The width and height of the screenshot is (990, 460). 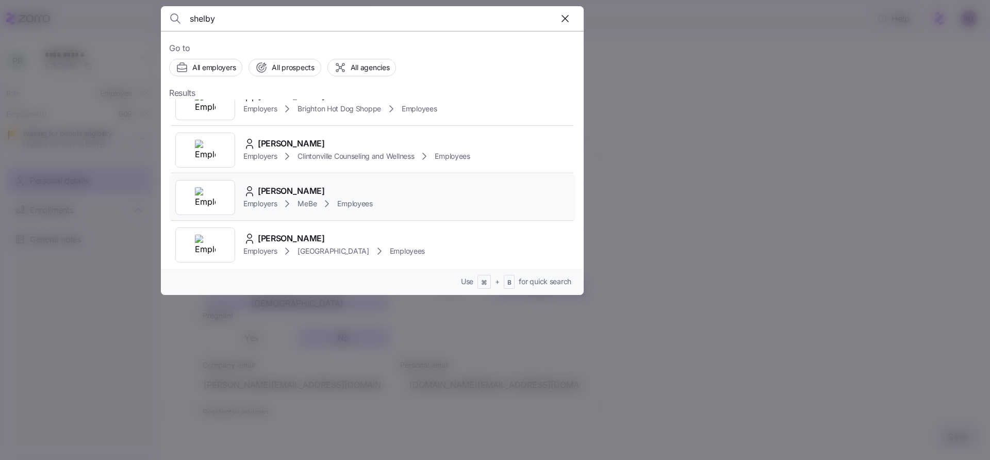 I want to click on span: MeBe, so click(x=307, y=204).